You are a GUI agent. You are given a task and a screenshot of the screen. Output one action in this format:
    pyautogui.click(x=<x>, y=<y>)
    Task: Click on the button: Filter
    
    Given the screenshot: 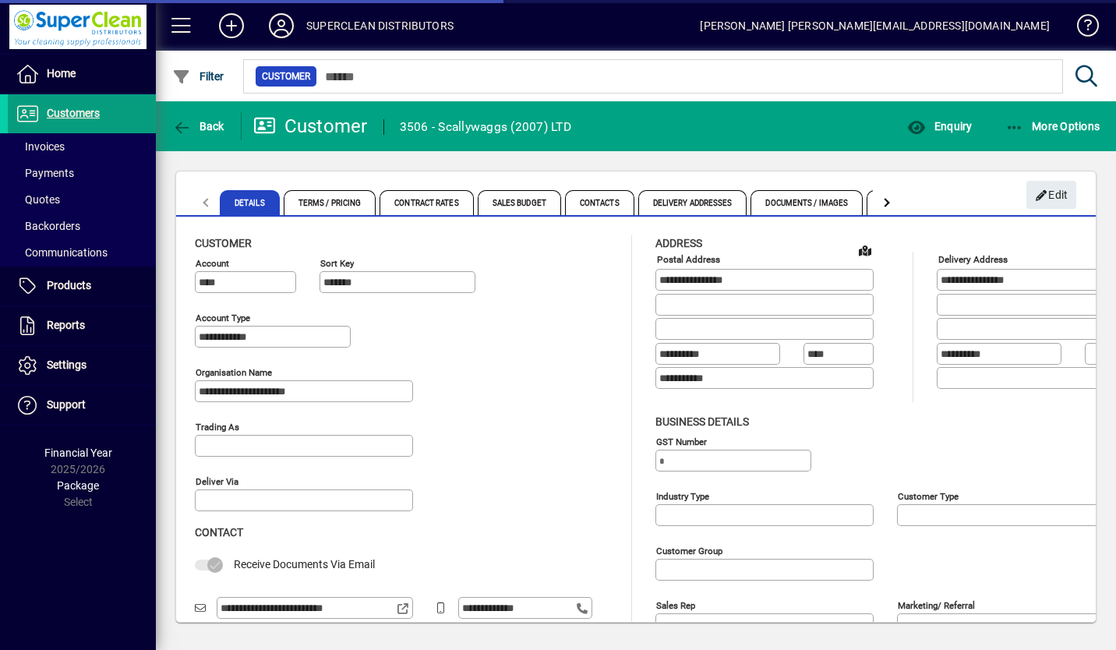 What is the action you would take?
    pyautogui.click(x=198, y=76)
    